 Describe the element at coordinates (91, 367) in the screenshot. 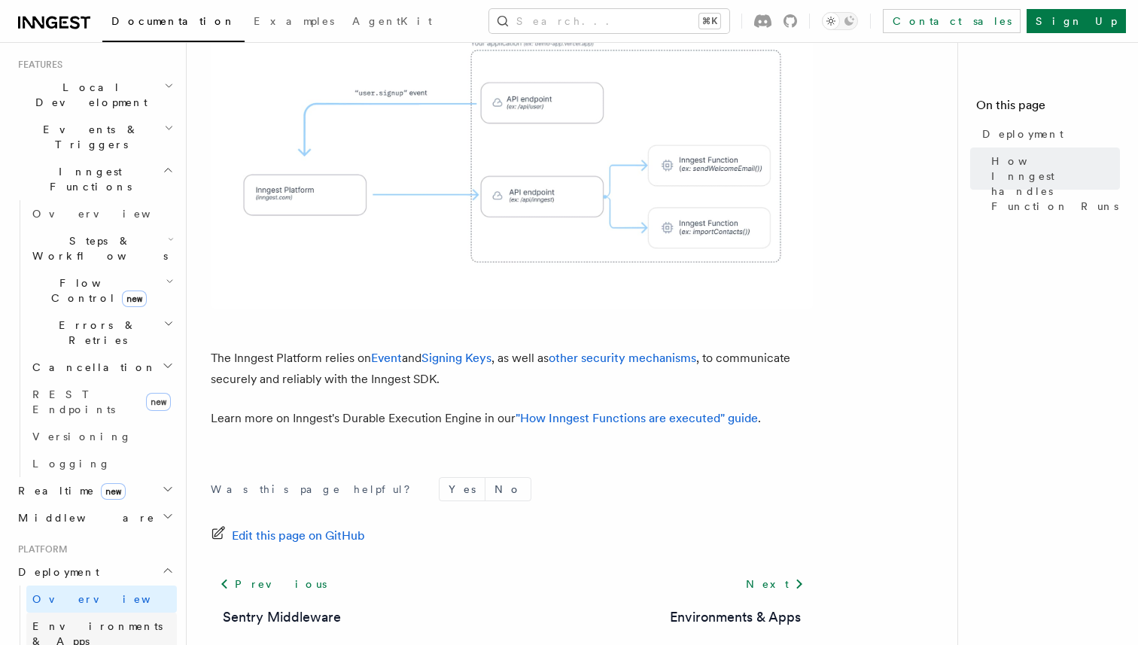

I see `span: Cancellation` at that location.